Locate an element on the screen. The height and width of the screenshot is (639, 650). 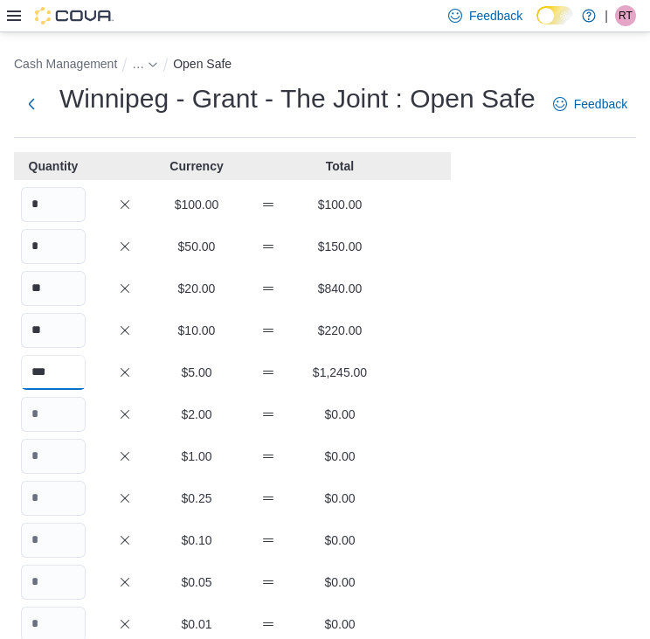
p: $2.00 is located at coordinates (197, 414).